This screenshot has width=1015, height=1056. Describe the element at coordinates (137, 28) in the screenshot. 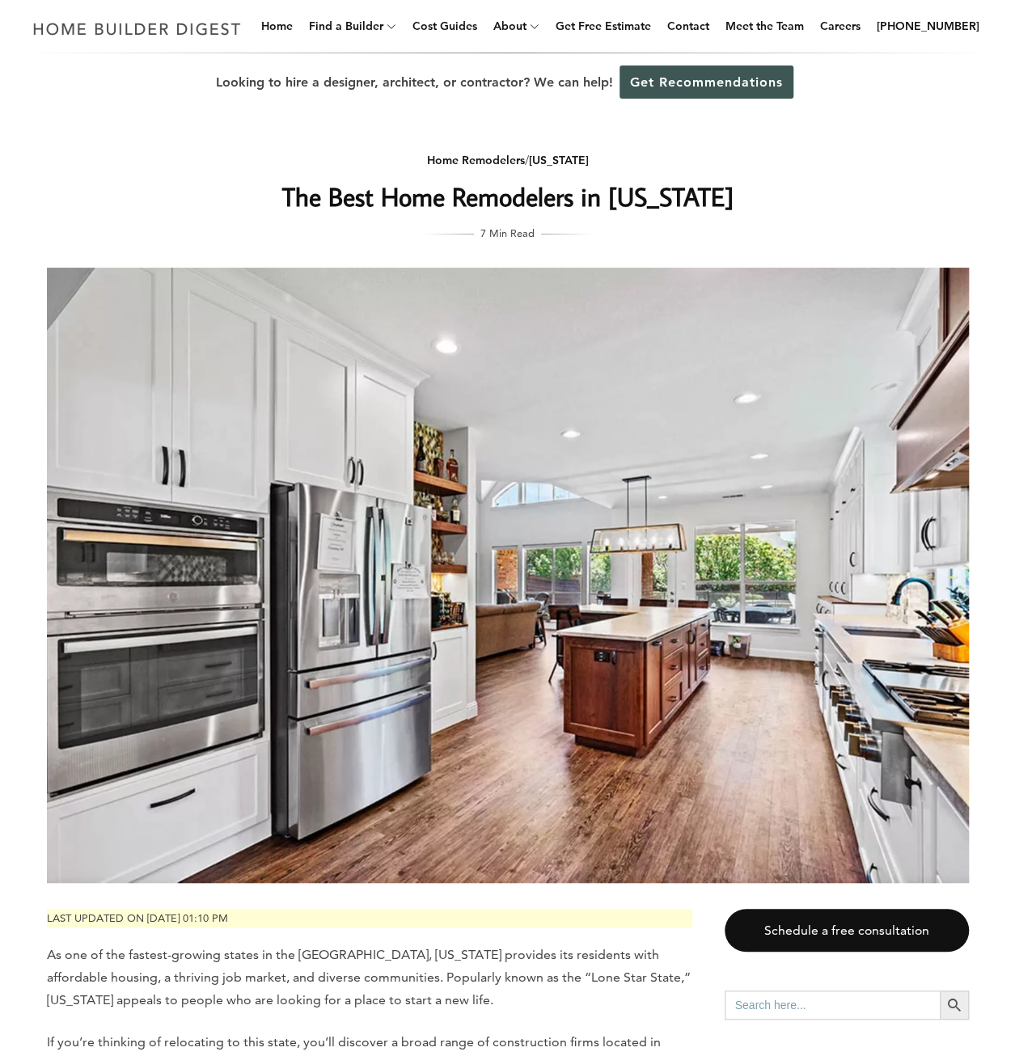

I see `img: Home Builder Digest` at that location.